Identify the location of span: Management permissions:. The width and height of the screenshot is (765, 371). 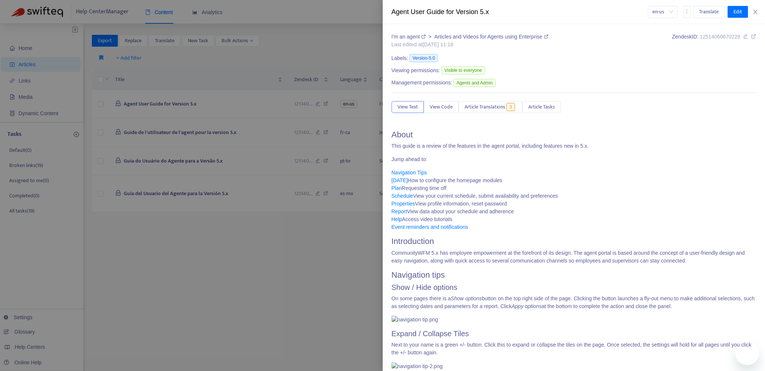
(422, 83).